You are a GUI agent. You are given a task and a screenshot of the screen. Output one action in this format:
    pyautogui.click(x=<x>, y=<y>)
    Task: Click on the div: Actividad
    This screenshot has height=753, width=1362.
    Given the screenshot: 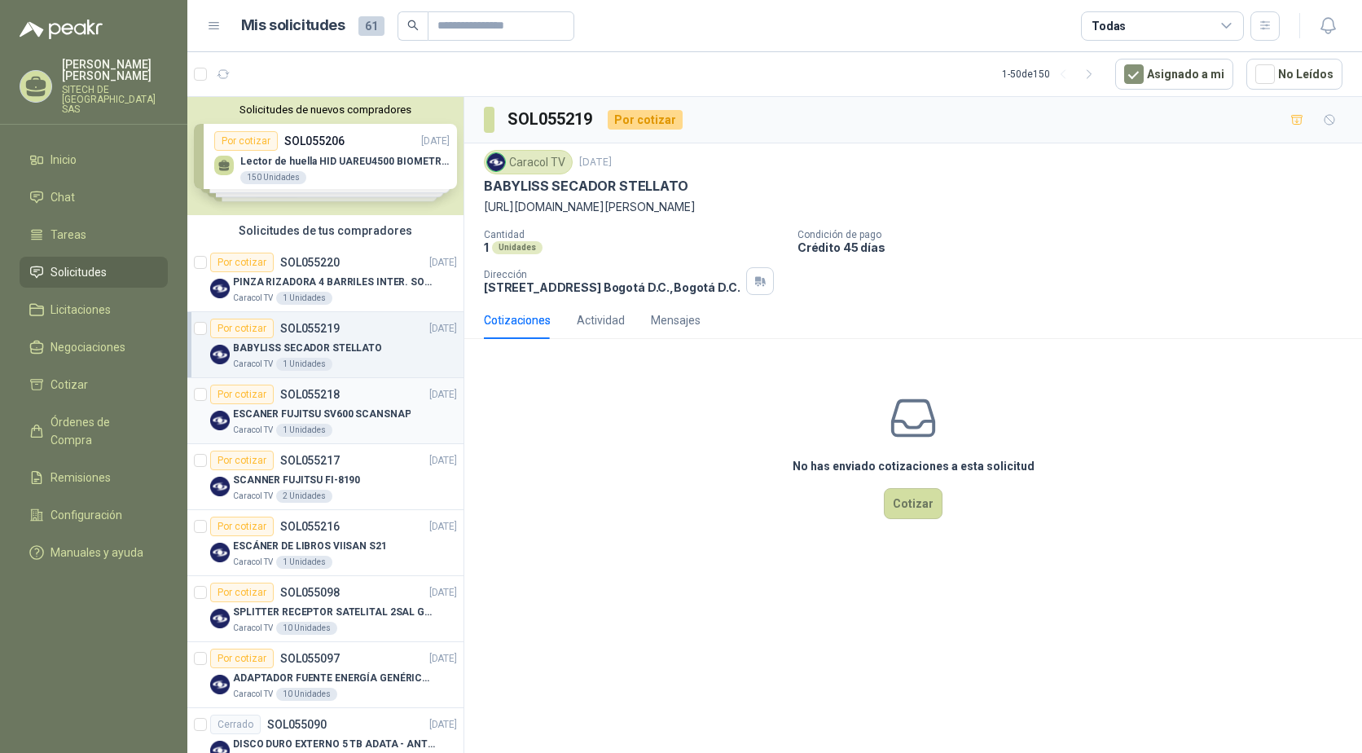 What is the action you would take?
    pyautogui.click(x=600, y=320)
    